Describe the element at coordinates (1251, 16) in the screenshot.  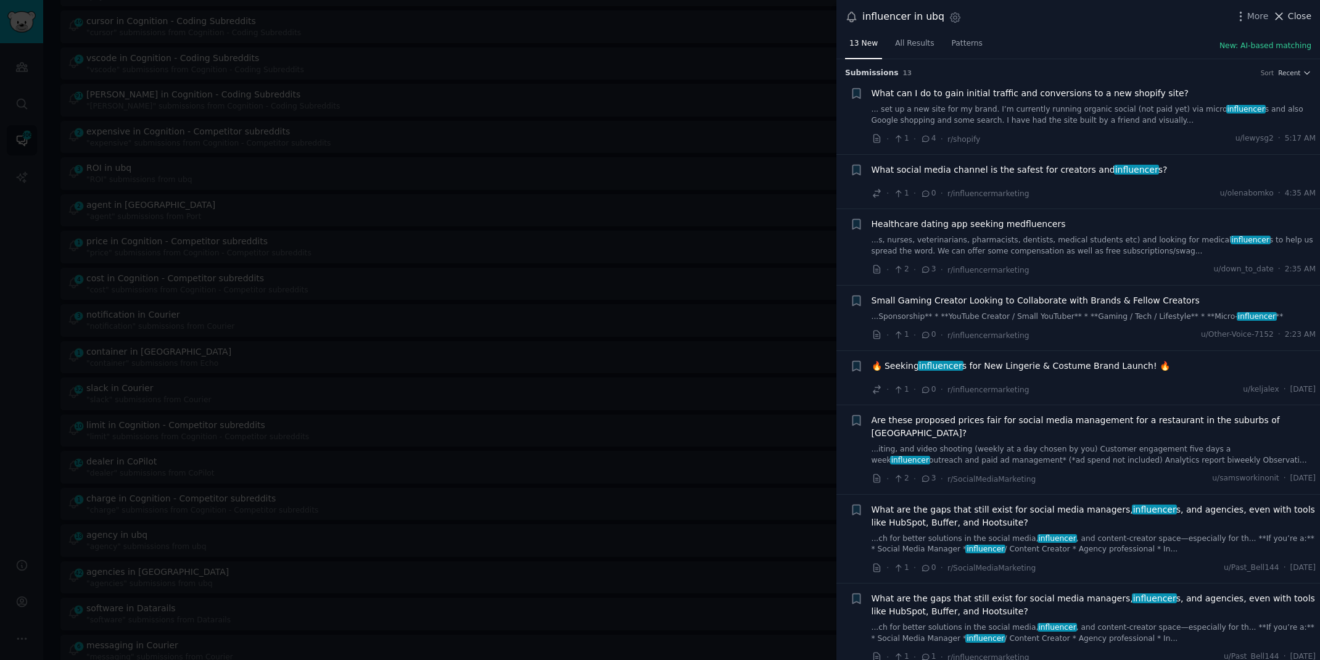
I see `button: More` at that location.